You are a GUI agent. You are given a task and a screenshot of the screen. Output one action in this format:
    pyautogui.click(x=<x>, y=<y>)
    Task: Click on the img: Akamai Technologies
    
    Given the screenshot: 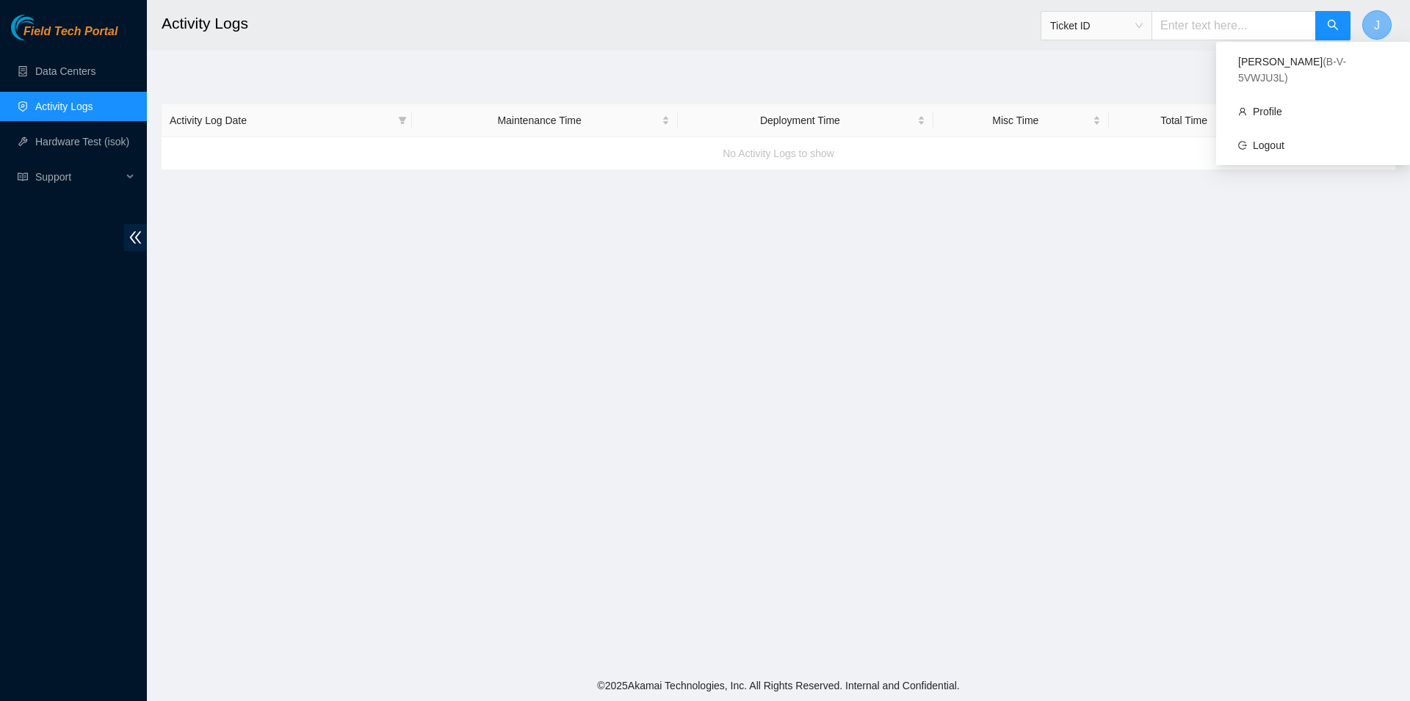 What is the action you would take?
    pyautogui.click(x=43, y=27)
    